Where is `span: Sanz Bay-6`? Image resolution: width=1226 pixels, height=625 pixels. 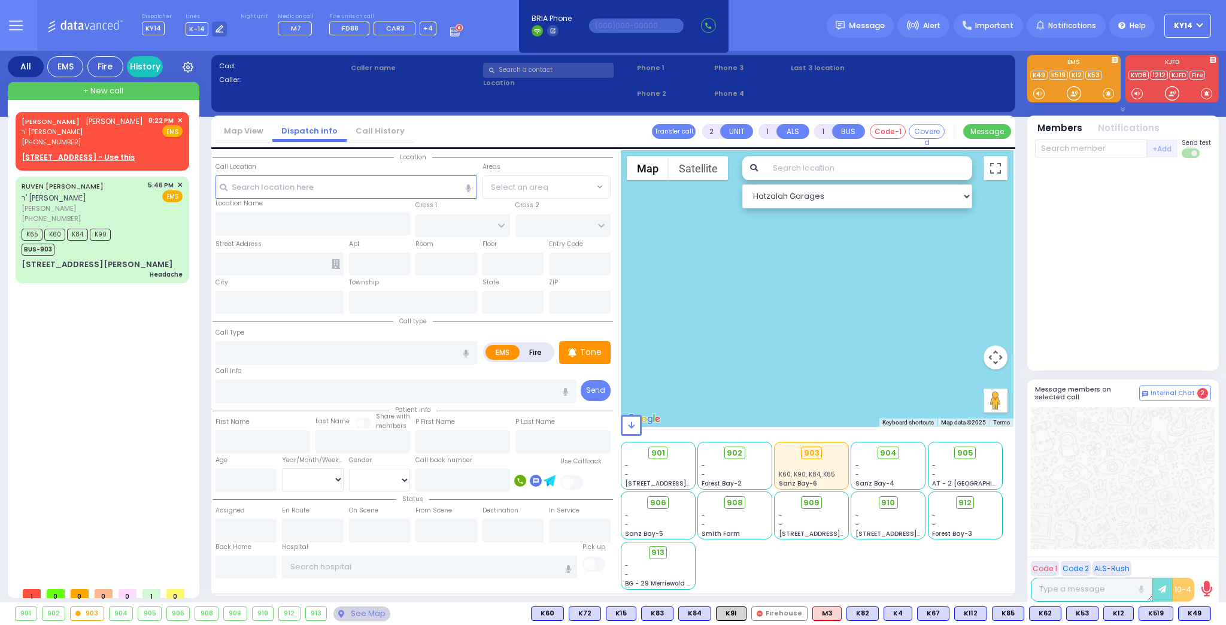
span: Sanz Bay-6 is located at coordinates (798, 483).